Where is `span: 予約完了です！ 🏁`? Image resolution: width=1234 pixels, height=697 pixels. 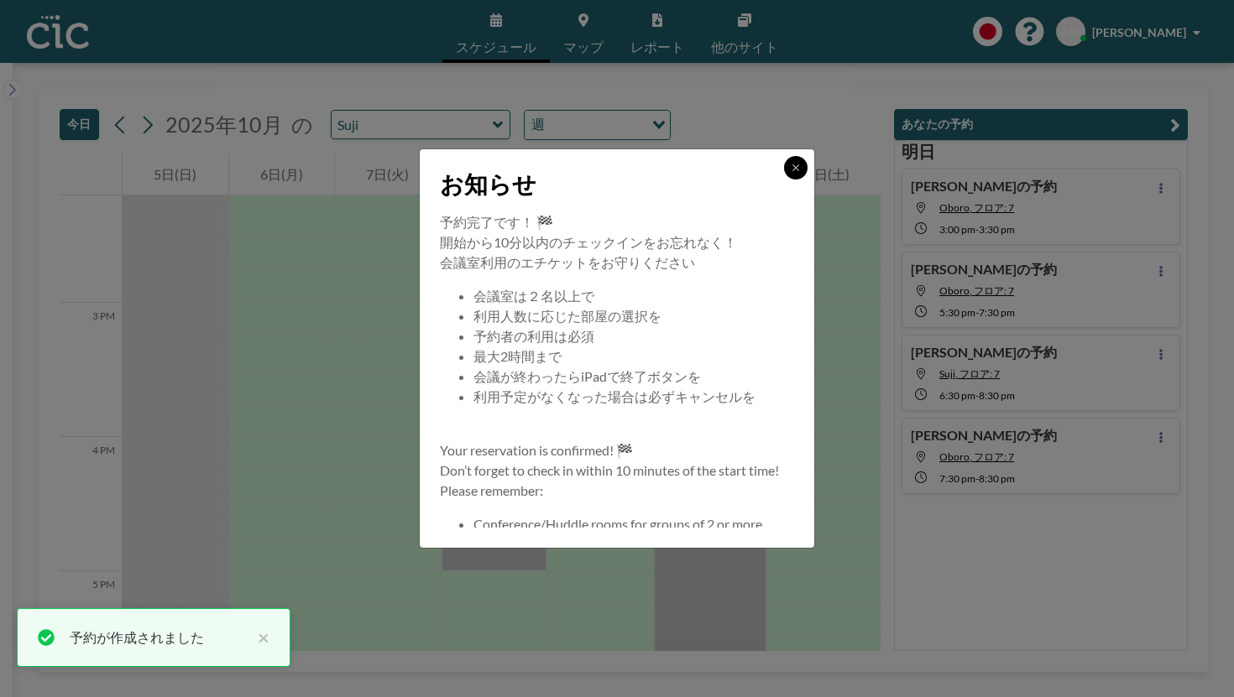 span: 予約完了です！ 🏁 is located at coordinates (496, 222).